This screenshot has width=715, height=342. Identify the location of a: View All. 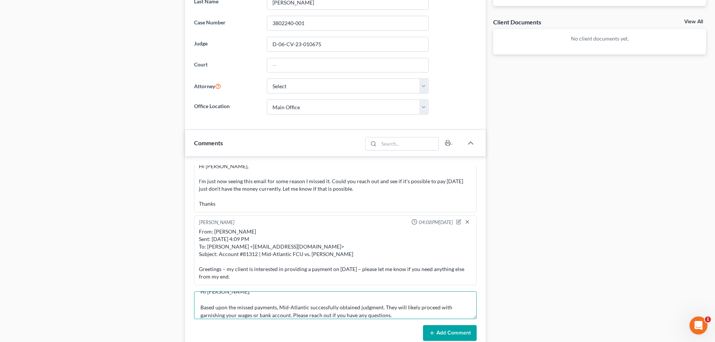
(694, 22).